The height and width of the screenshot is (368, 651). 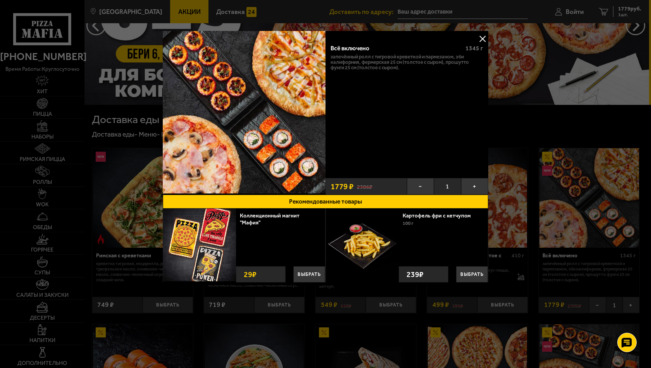 What do you see at coordinates (395, 48) in the screenshot?
I see `div: Всё включено` at bounding box center [395, 48].